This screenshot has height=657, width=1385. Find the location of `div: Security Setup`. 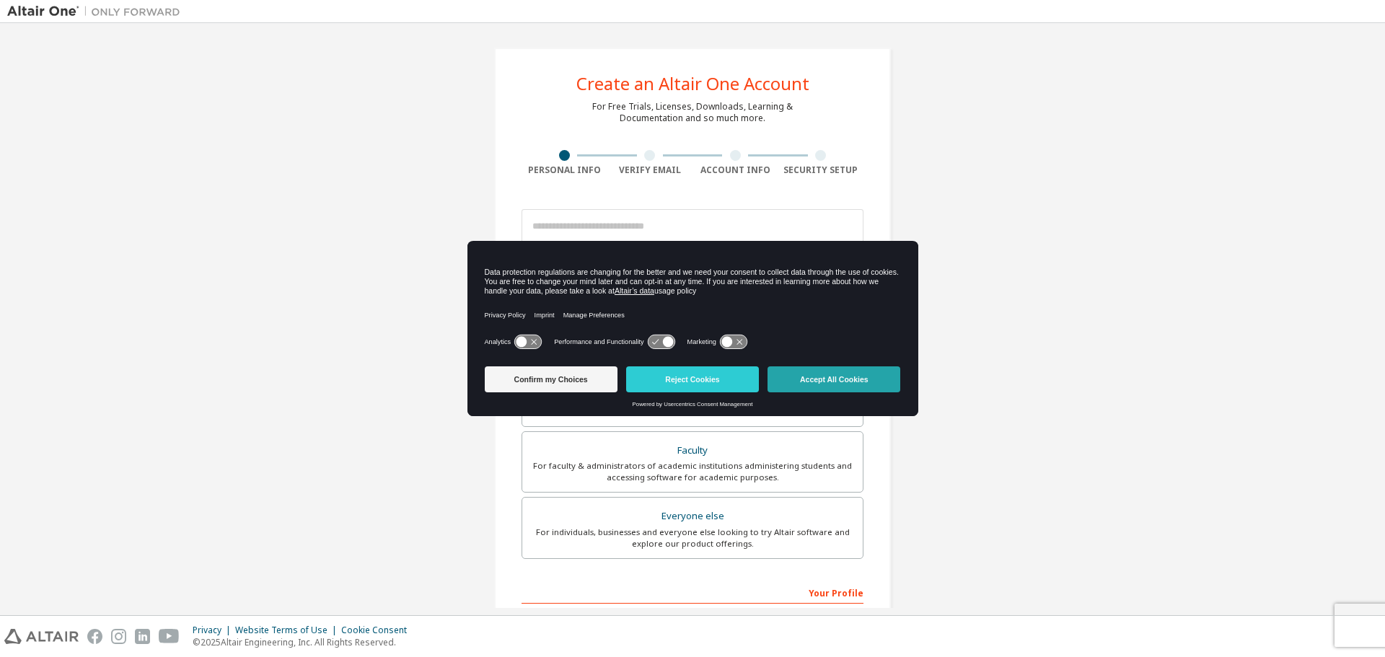

div: Security Setup is located at coordinates (821, 170).